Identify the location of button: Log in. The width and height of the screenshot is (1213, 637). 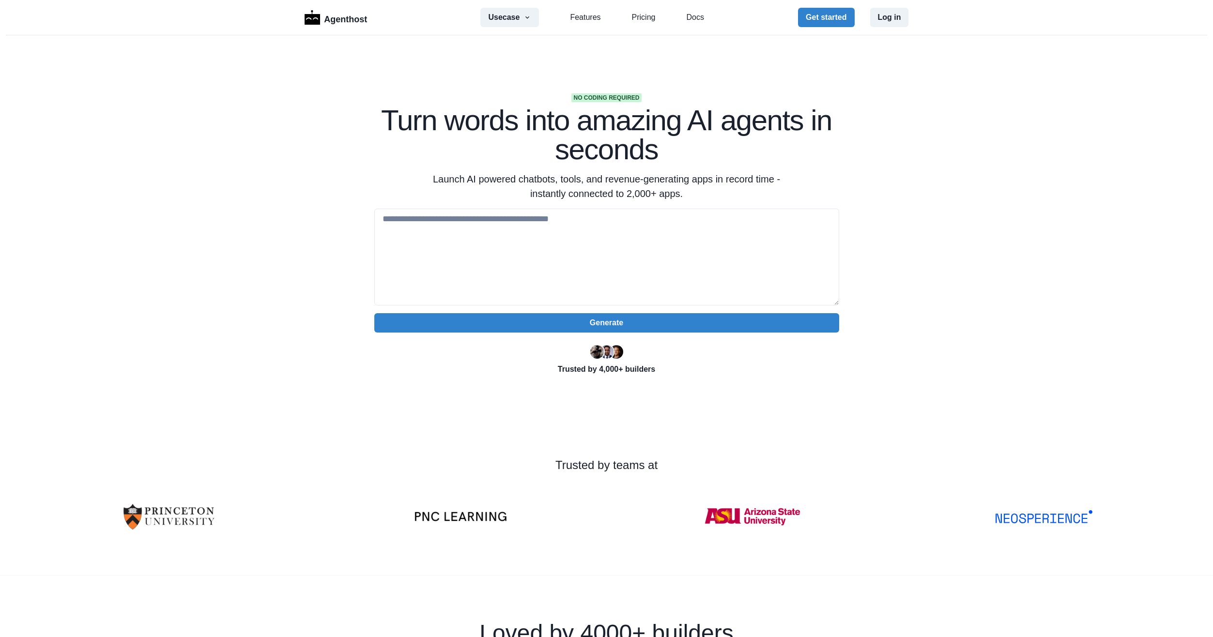
(890, 17).